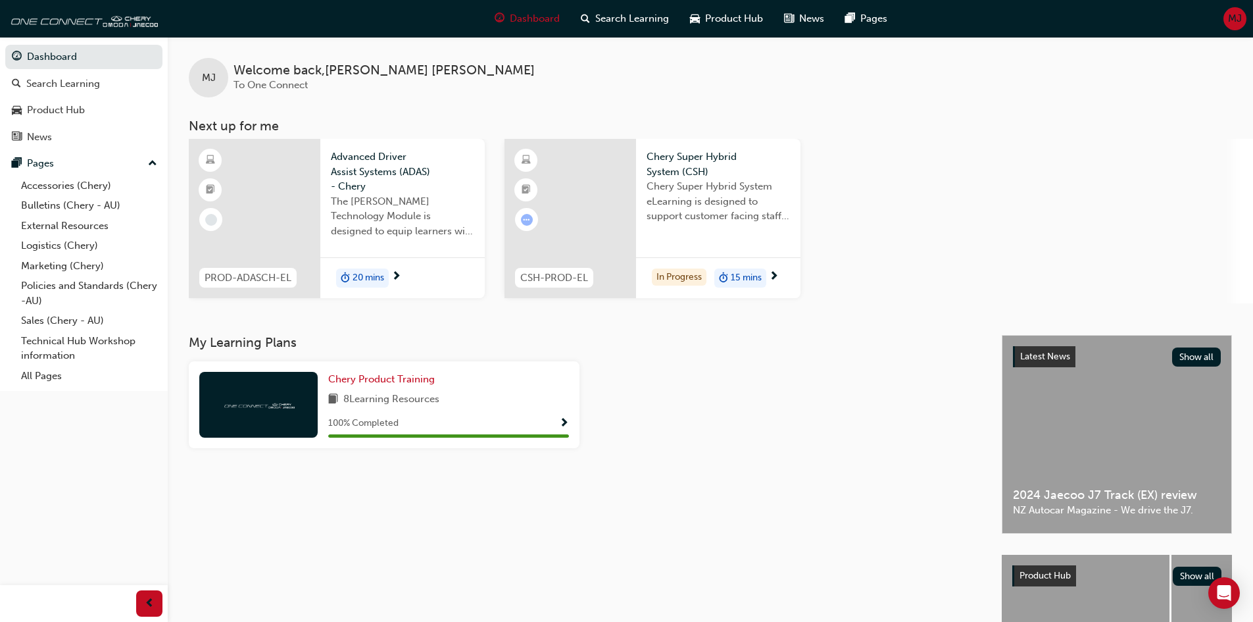 The height and width of the screenshot is (622, 1253). What do you see at coordinates (39, 137) in the screenshot?
I see `div: News` at bounding box center [39, 137].